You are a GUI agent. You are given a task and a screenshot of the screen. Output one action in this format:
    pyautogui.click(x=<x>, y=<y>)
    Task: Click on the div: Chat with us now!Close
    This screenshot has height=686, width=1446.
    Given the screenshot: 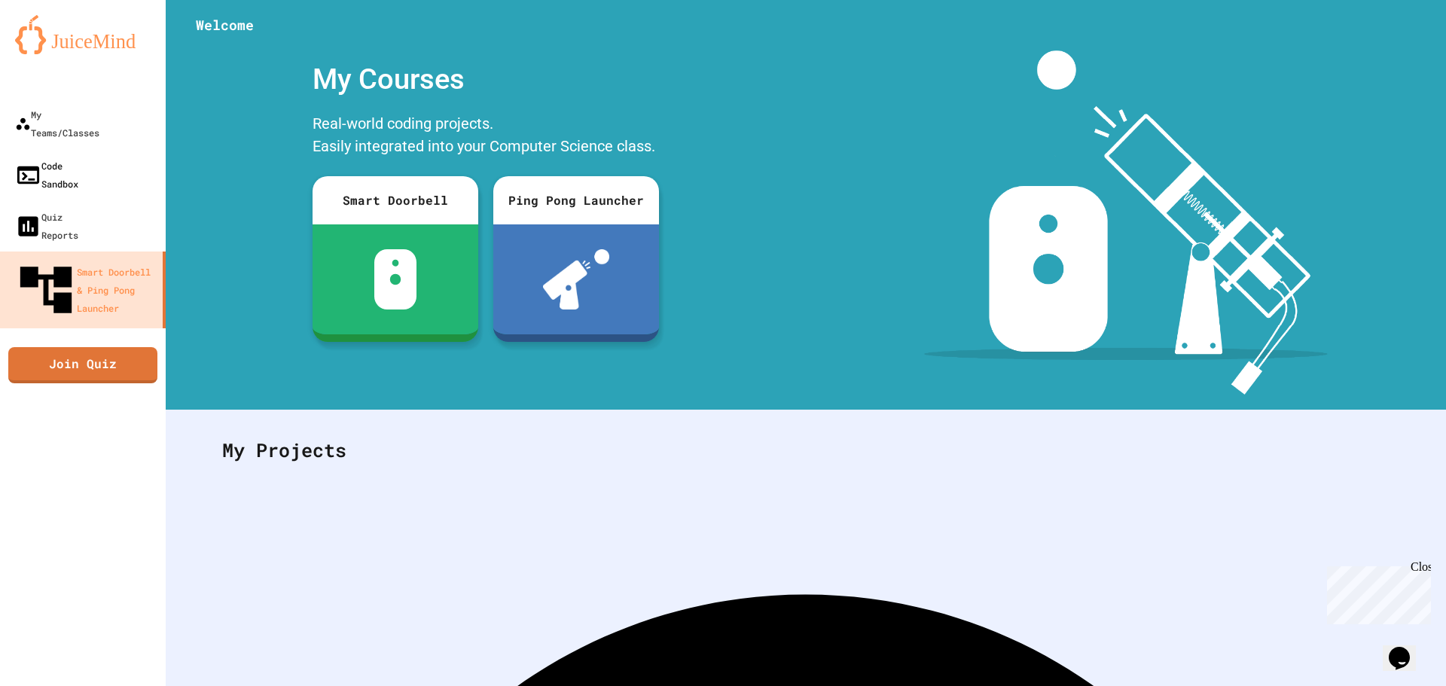 What is the action you would take?
    pyautogui.click(x=55, y=50)
    